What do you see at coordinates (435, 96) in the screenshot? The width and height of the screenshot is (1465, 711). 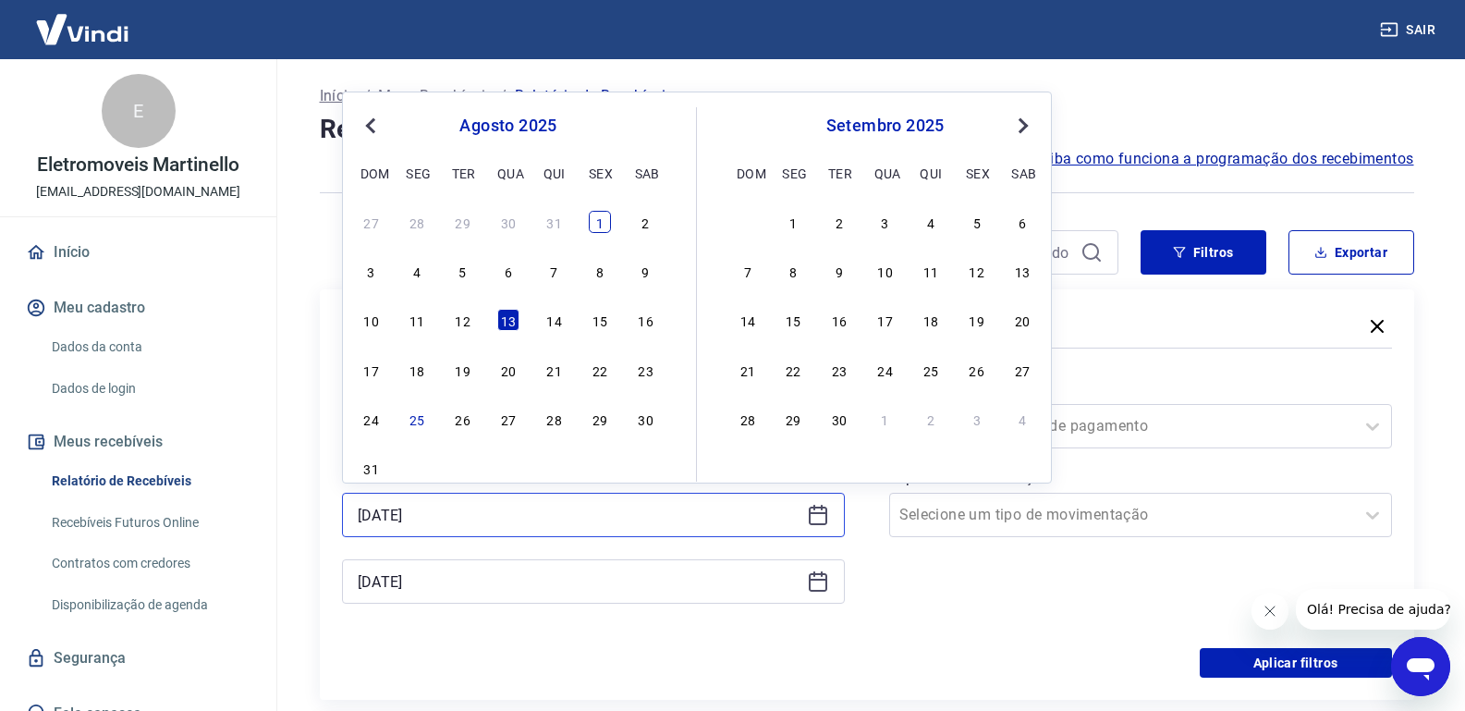 I see `p: Meus Recebíveis` at bounding box center [435, 96].